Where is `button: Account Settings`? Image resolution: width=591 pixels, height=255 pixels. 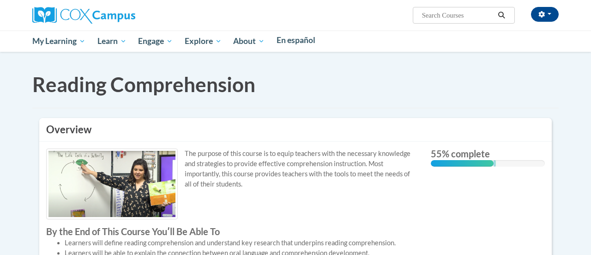
button: Account Settings is located at coordinates (545, 14).